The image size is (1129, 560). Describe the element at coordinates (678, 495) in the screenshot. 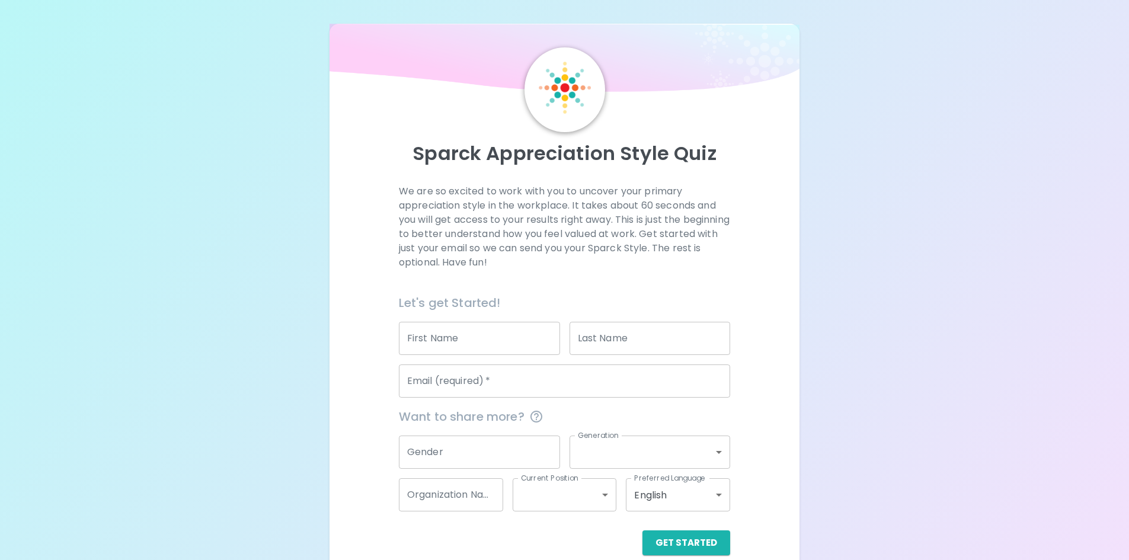

I see `div: English` at that location.